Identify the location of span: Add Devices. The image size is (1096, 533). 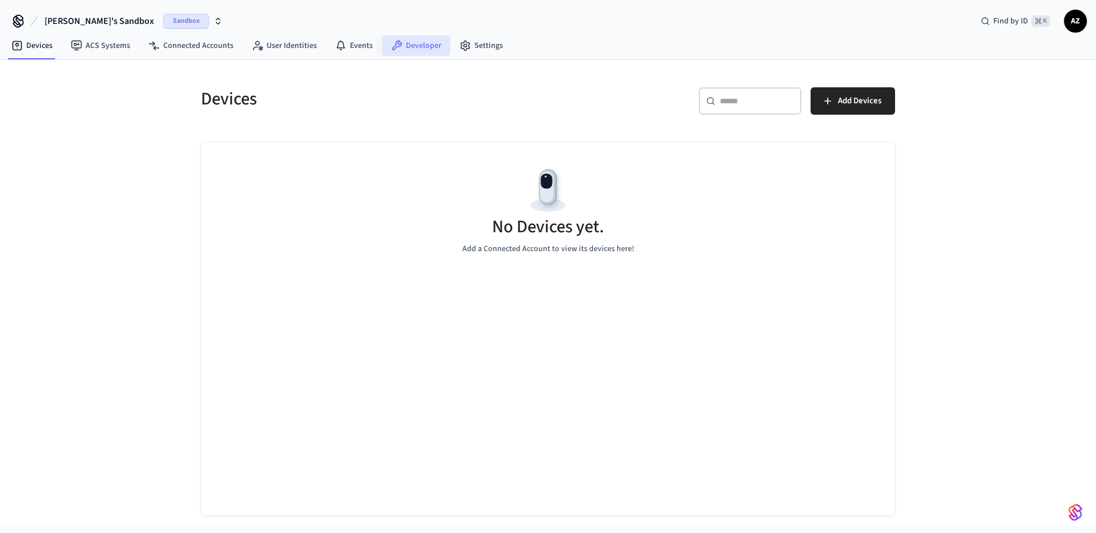
(860, 101).